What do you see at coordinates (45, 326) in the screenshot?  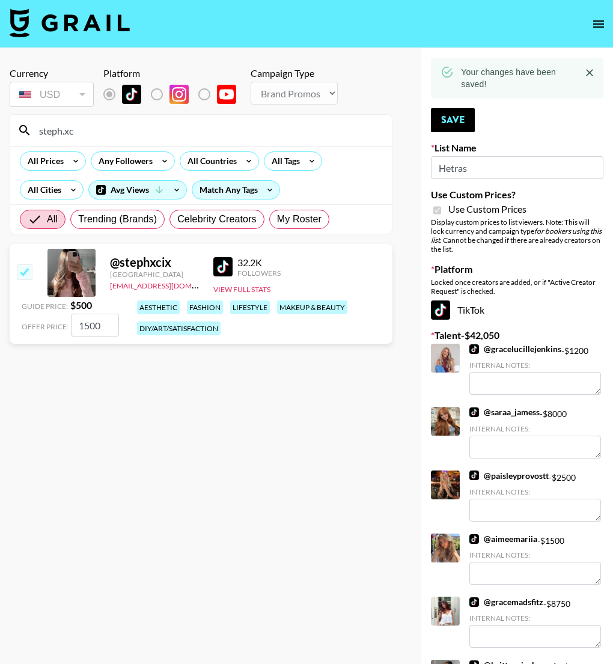 I see `span: Offer Price:` at bounding box center [45, 326].